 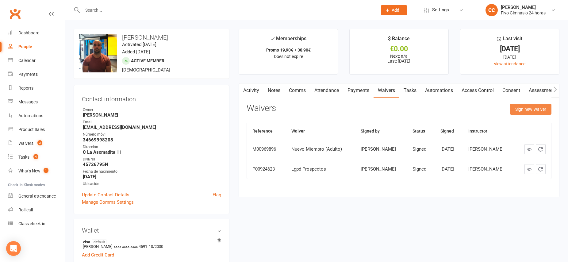 What do you see at coordinates (152, 230) in the screenshot?
I see `h3: Wallet` at bounding box center [152, 230].